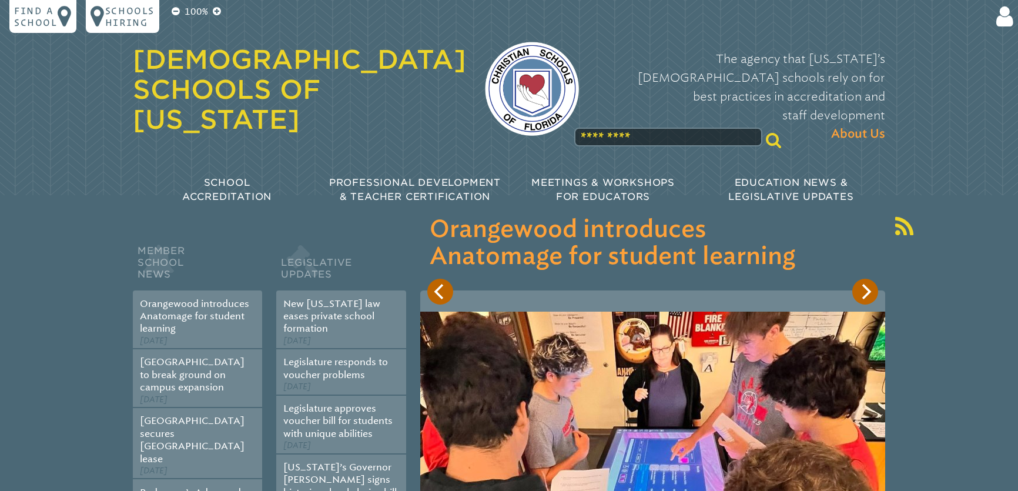  Describe the element at coordinates (603, 189) in the screenshot. I see `span: Meetings & Workshops for Educators` at that location.